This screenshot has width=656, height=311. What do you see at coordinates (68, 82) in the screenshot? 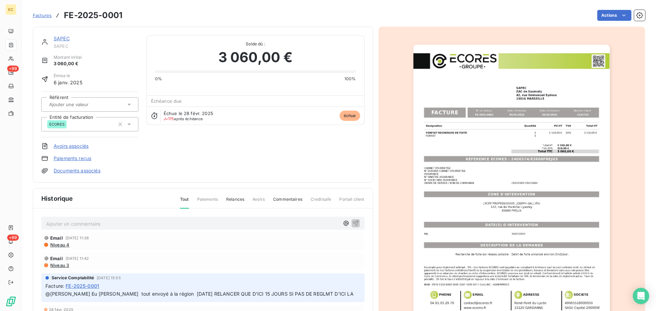
I see `span: 6 janv. 2025` at bounding box center [68, 82].